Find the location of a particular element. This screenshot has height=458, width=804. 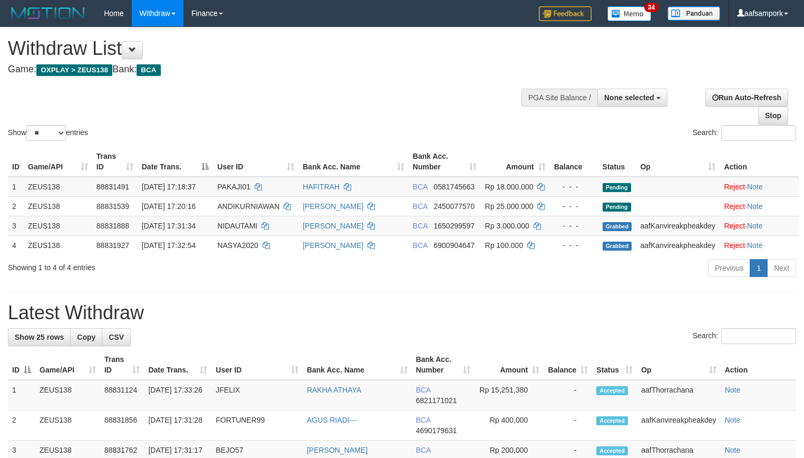

span: Rp 100.000 is located at coordinates (504, 245).